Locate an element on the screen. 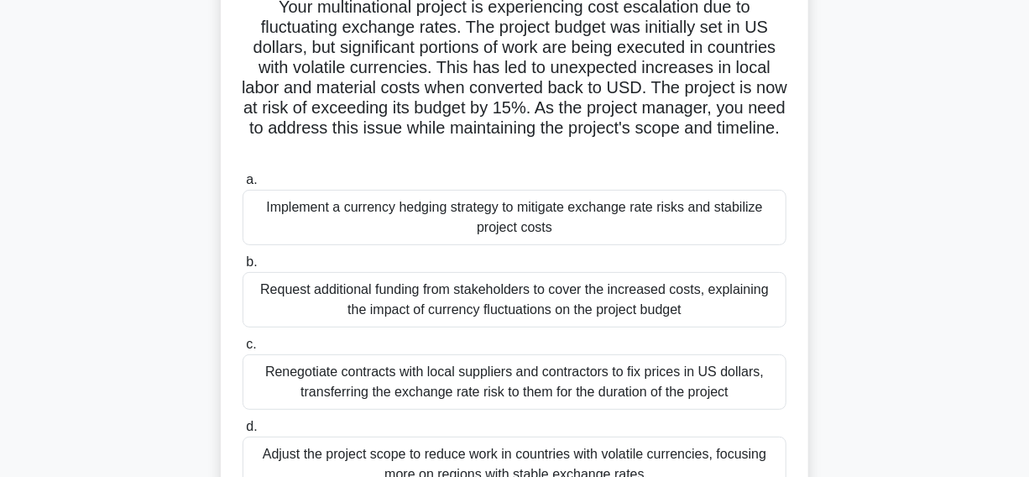 The width and height of the screenshot is (1029, 477). div: Implement a currency hedging strategy to mitigate exchange rate risks and stabilize project costs is located at coordinates (515, 217).